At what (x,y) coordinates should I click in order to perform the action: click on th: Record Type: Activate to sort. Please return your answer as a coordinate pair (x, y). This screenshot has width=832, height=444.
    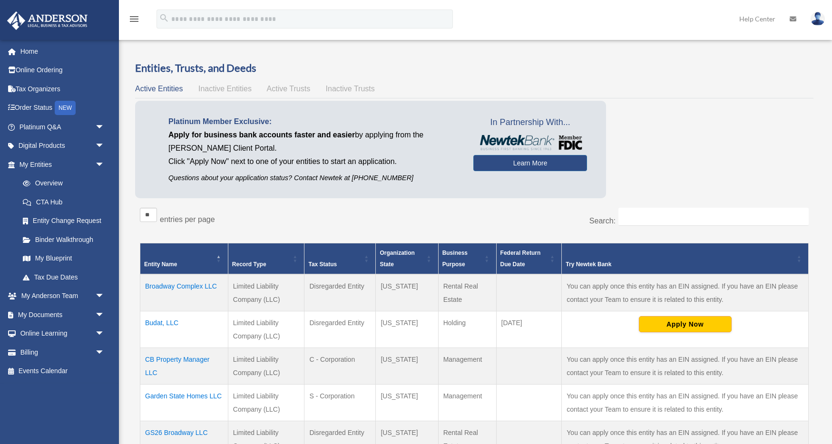
    Looking at the image, I should click on (266, 259).